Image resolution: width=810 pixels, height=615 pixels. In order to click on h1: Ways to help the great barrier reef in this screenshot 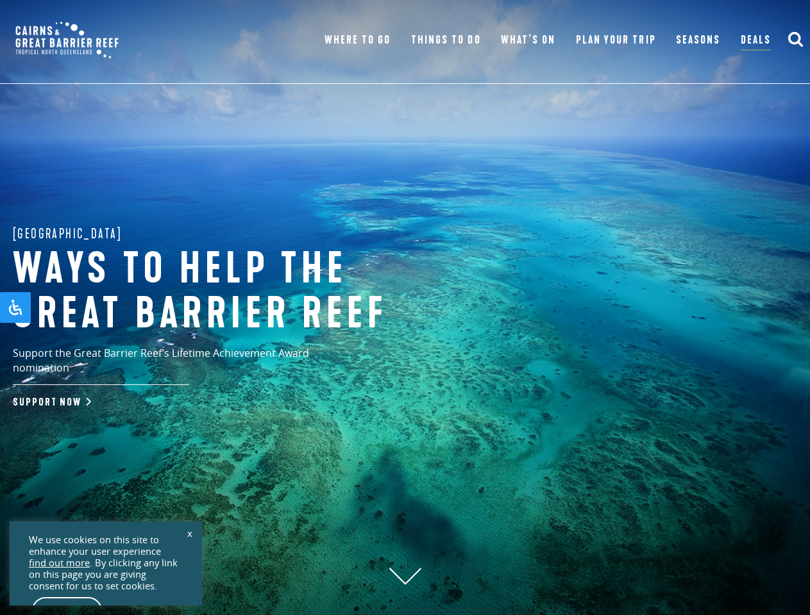, I will do `click(224, 292)`.